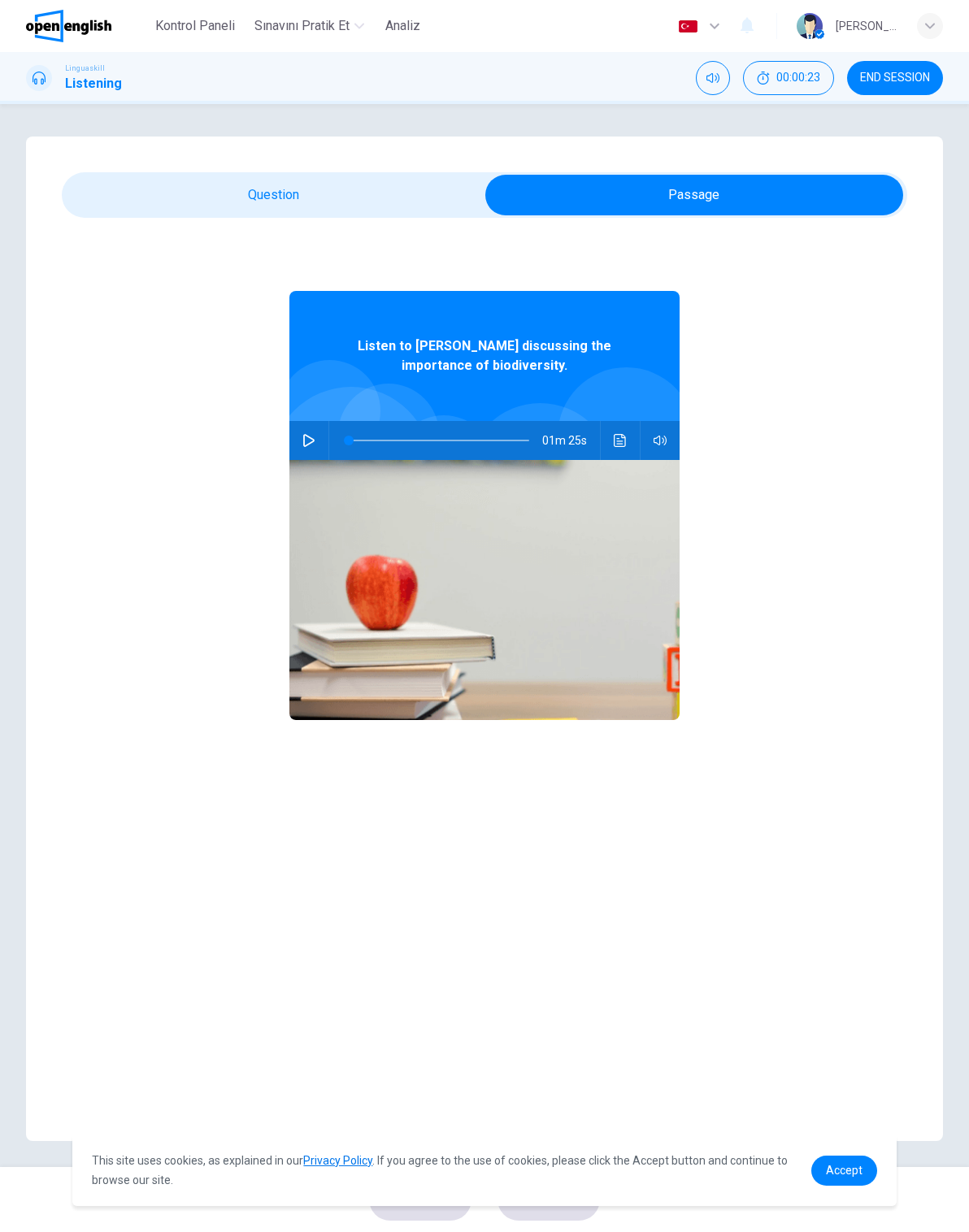  I want to click on a: Privacy Policy, so click(338, 1161).